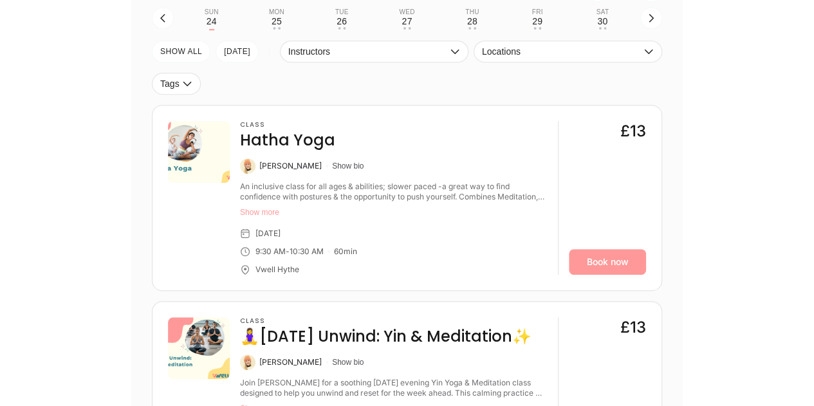  I want to click on div: 28, so click(472, 21).